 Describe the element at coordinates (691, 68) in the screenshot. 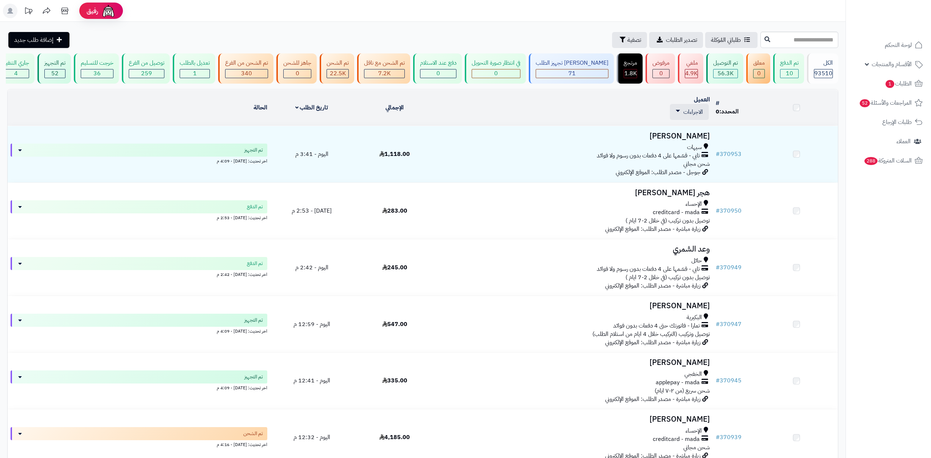

I see `a: ملغي 4.9K` at that location.